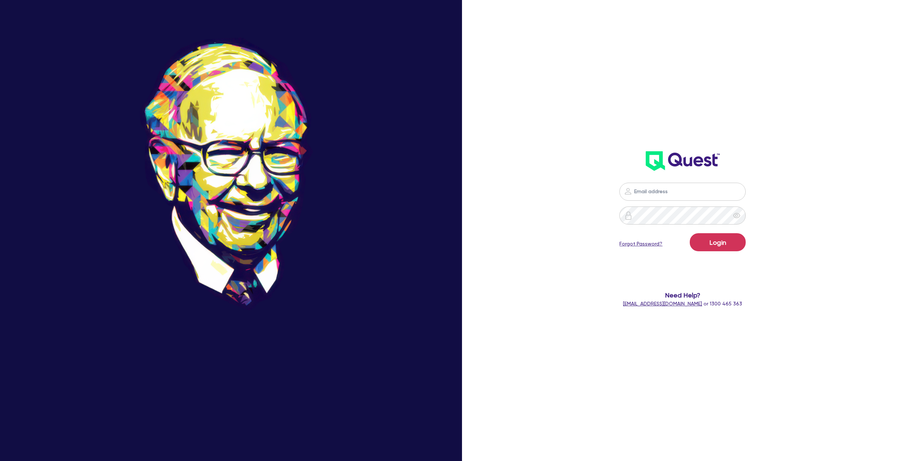 The height and width of the screenshot is (461, 924). I want to click on button: Login, so click(718, 242).